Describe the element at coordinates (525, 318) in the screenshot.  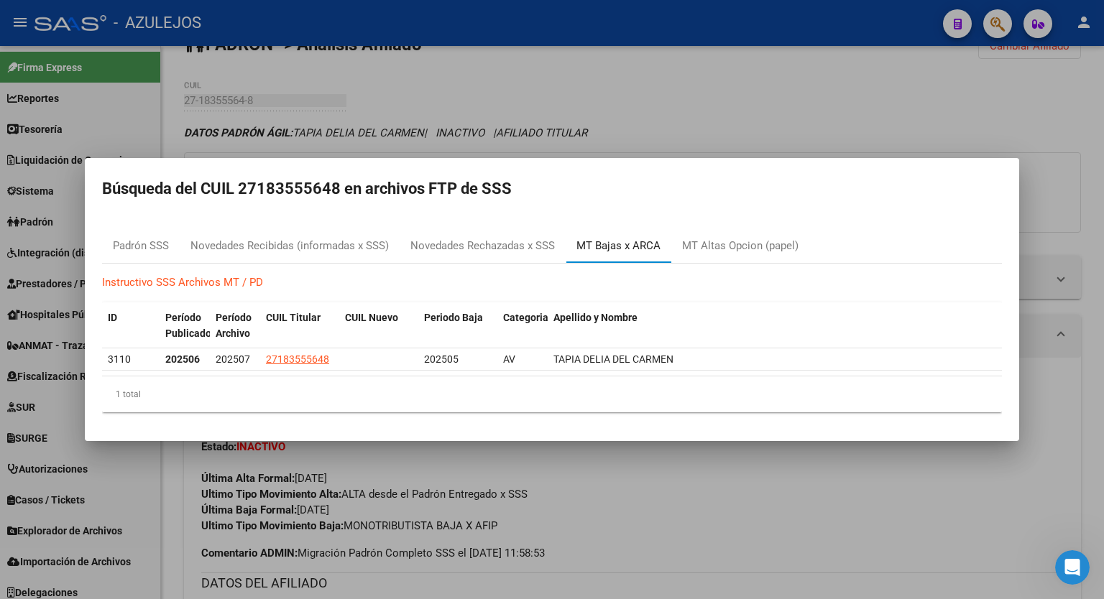
I see `span: Categoria` at that location.